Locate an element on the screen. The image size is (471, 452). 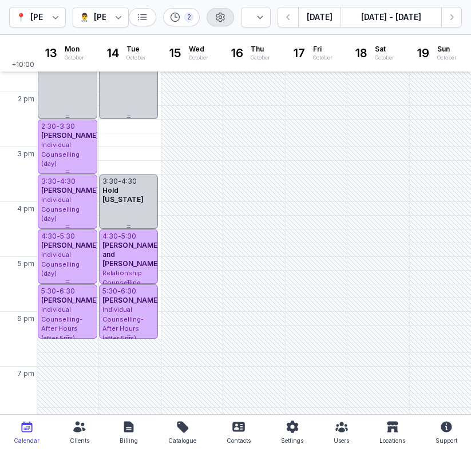
div: 17 is located at coordinates (299, 53).